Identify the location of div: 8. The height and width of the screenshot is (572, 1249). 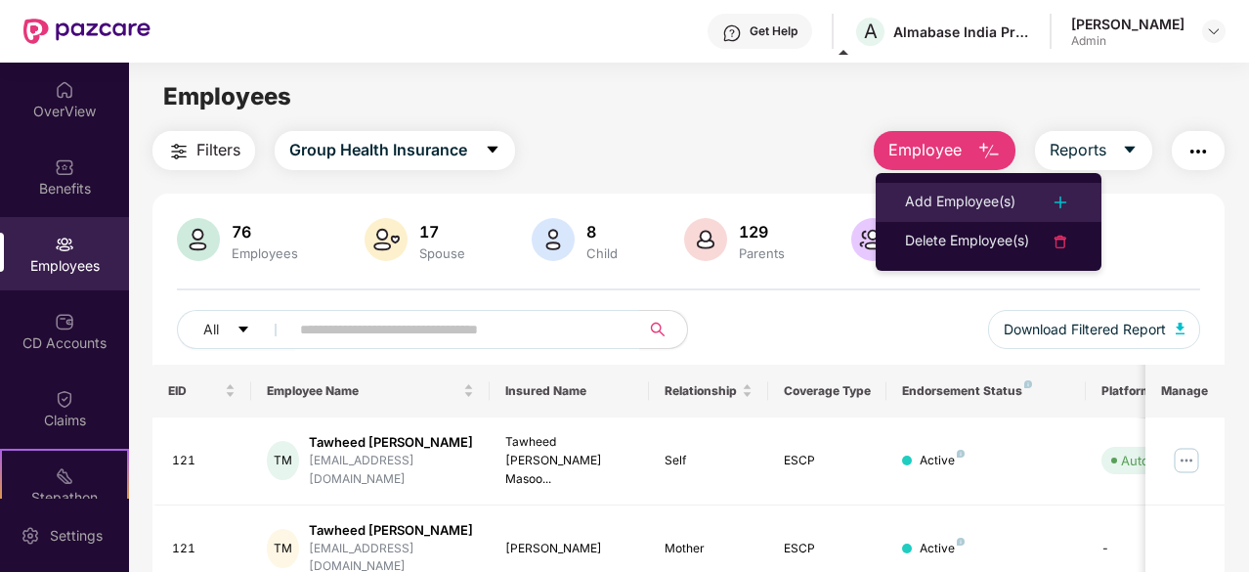
(602, 232).